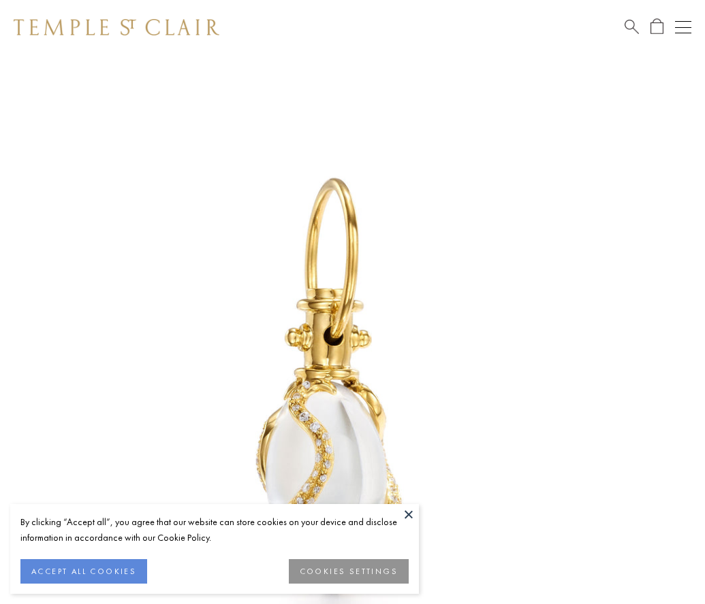  Describe the element at coordinates (116, 27) in the screenshot. I see `img: Temple St. Clair` at that location.